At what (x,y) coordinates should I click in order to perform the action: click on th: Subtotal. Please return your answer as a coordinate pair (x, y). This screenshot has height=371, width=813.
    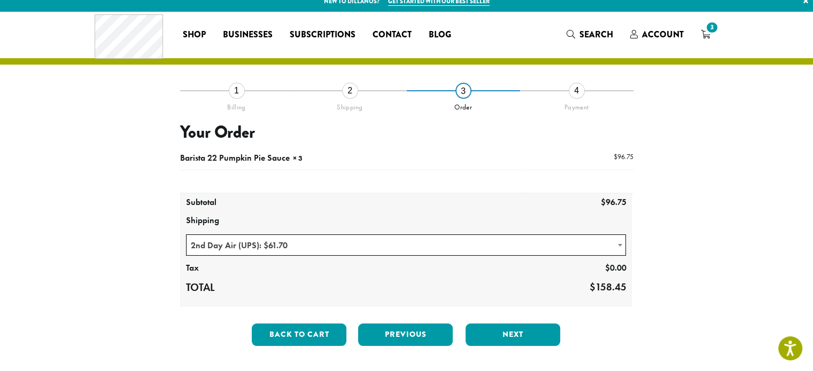
    Looking at the image, I should click on (226, 203).